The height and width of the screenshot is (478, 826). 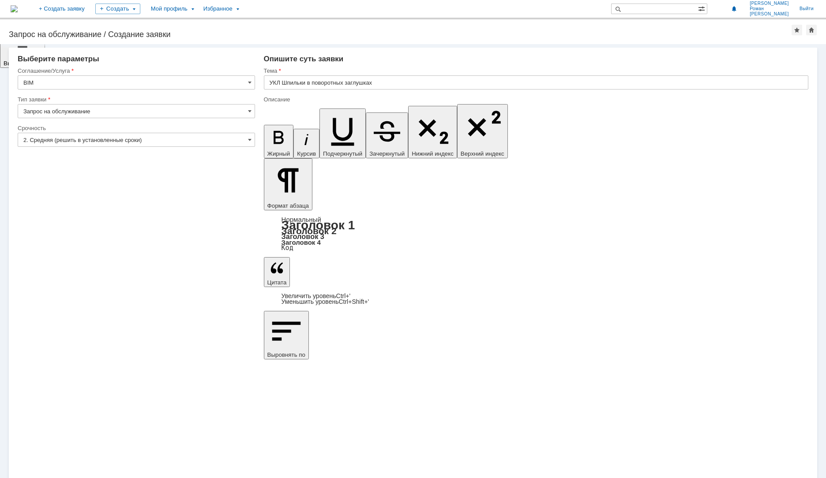 I want to click on a: Decrease, so click(x=325, y=302).